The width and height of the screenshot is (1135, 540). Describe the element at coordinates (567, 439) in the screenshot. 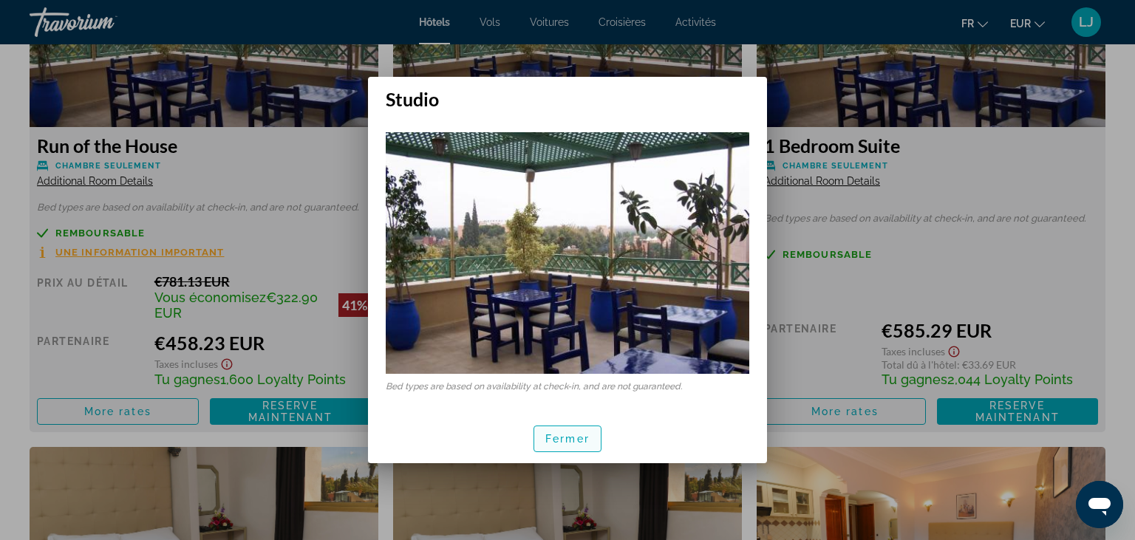

I see `span: Fermer` at that location.